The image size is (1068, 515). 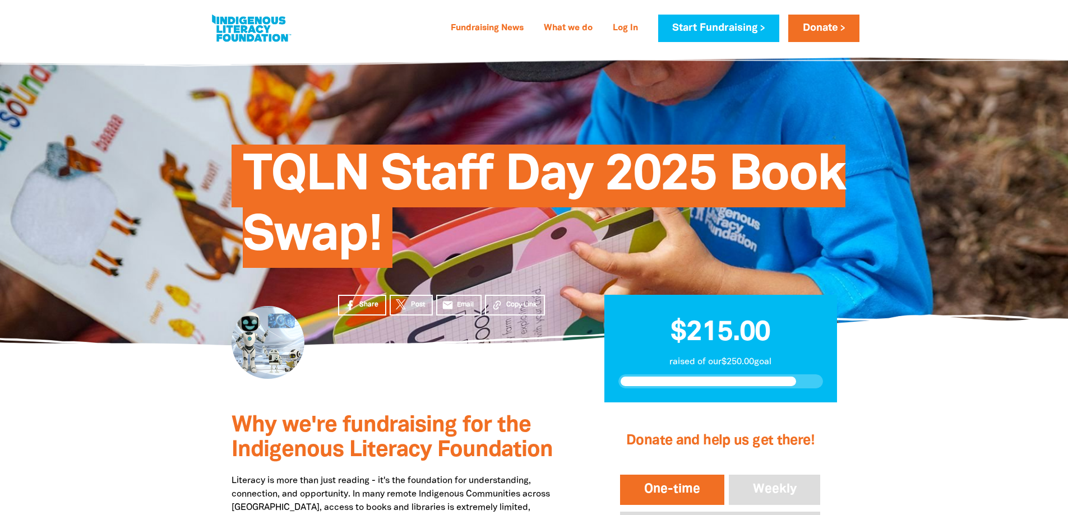 What do you see at coordinates (672, 490) in the screenshot?
I see `button: One-time` at bounding box center [672, 490].